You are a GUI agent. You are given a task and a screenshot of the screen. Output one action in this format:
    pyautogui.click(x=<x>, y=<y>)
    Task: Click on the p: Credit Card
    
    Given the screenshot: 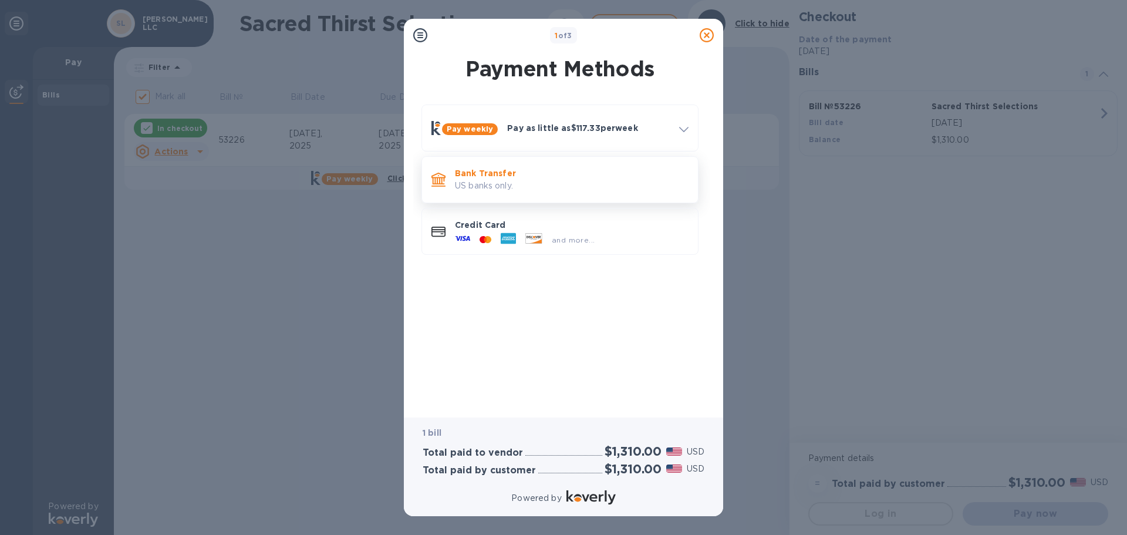 What is the action you would take?
    pyautogui.click(x=572, y=225)
    